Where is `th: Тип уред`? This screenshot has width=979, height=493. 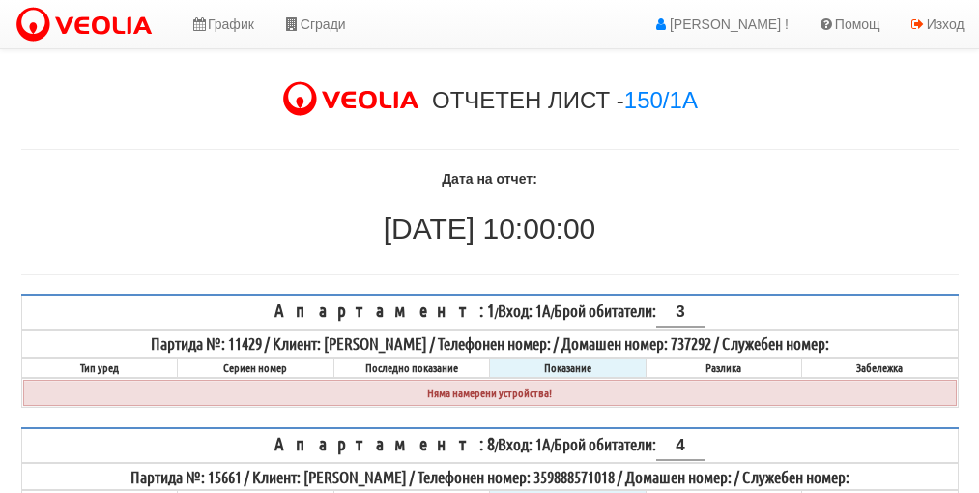
th: Тип уред is located at coordinates (100, 367).